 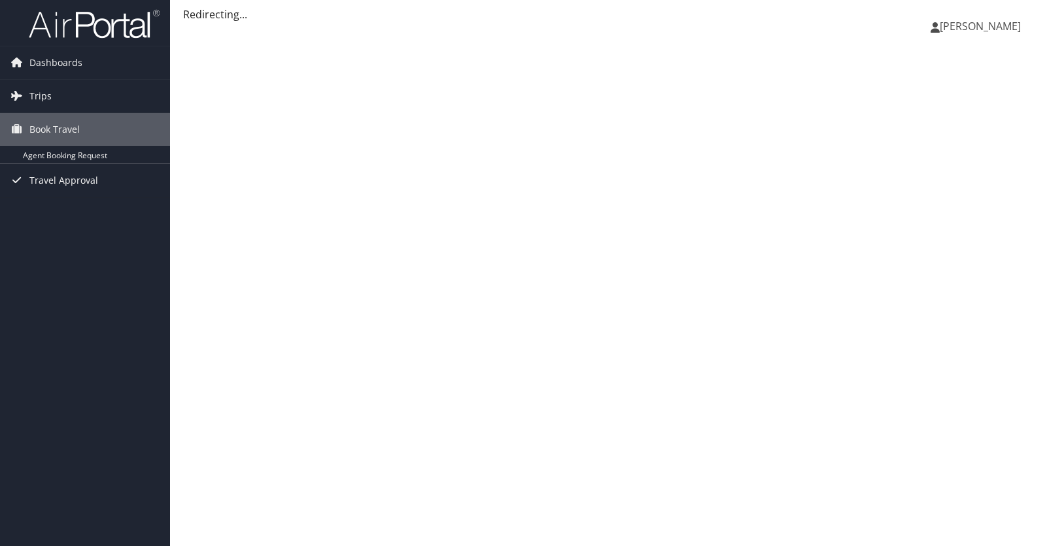 I want to click on span: Book Travel, so click(x=54, y=130).